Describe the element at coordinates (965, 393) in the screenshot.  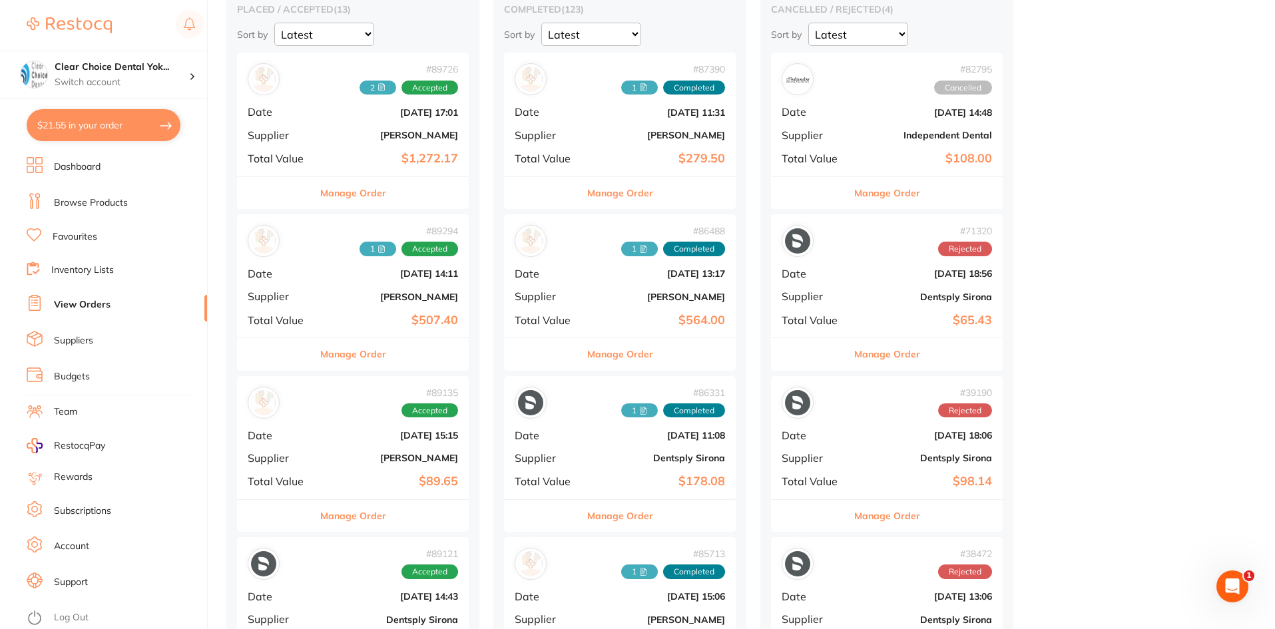
I see `span: # 39190` at that location.